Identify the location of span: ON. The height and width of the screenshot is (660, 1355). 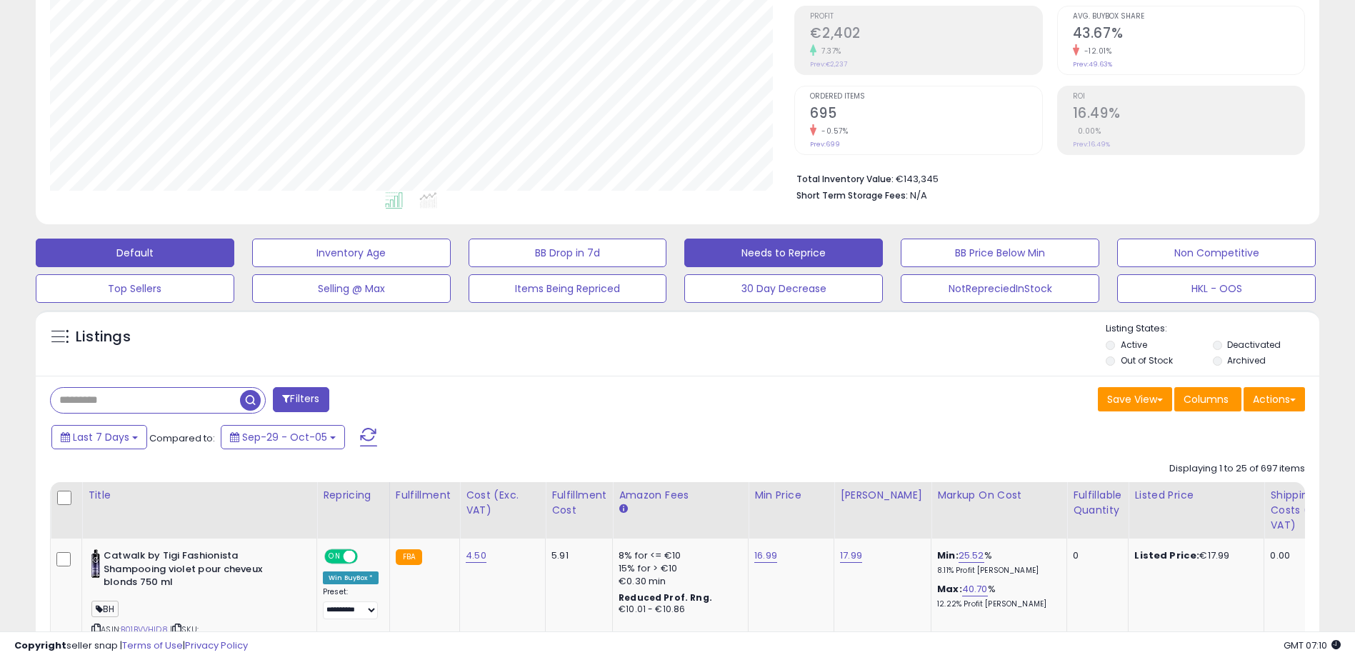
(334, 556).